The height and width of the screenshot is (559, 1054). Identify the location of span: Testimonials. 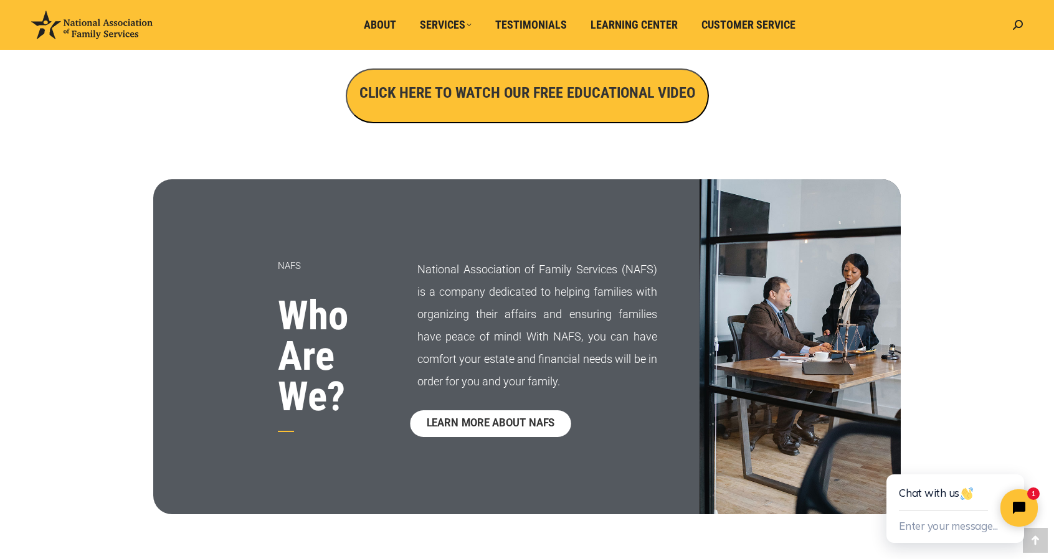
(531, 25).